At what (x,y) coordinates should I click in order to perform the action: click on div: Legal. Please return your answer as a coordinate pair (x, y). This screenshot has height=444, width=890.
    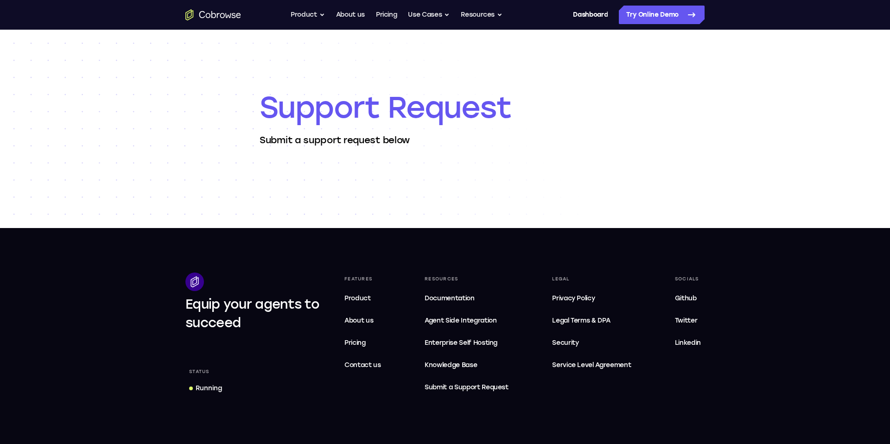
    Looking at the image, I should click on (591, 279).